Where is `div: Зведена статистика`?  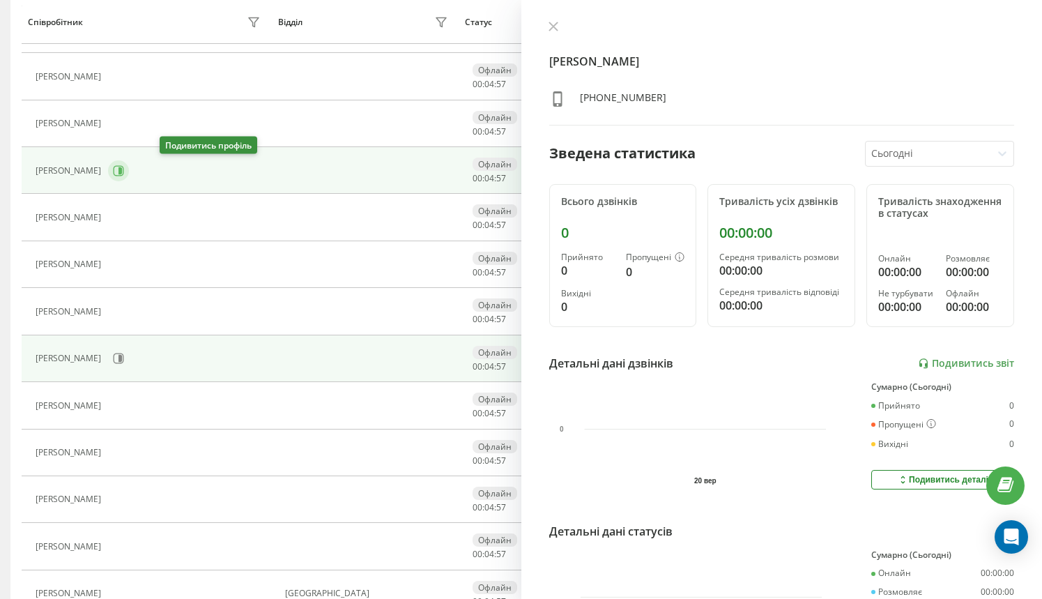
div: Зведена статистика is located at coordinates (623, 153).